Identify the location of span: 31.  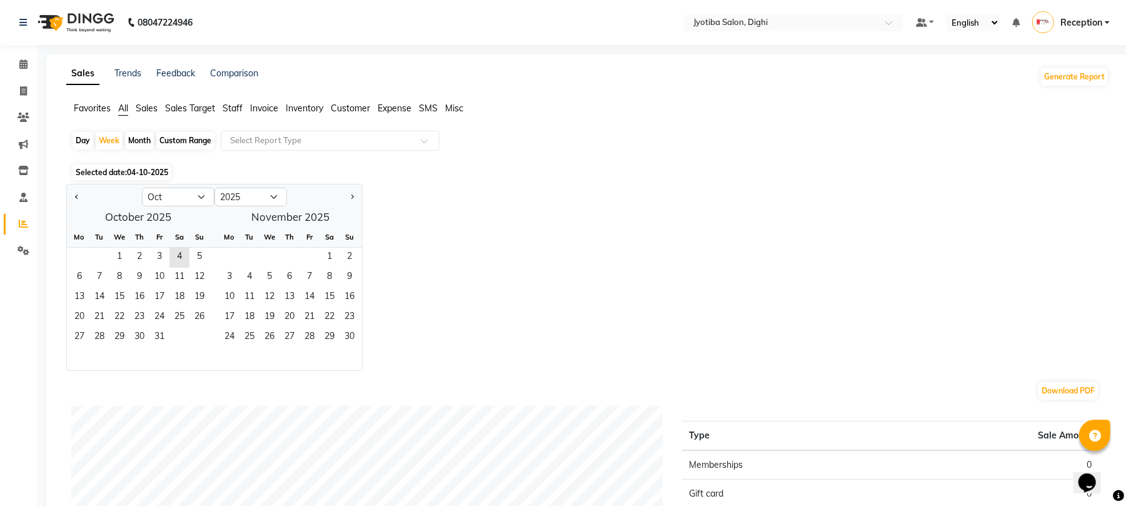
(159, 338).